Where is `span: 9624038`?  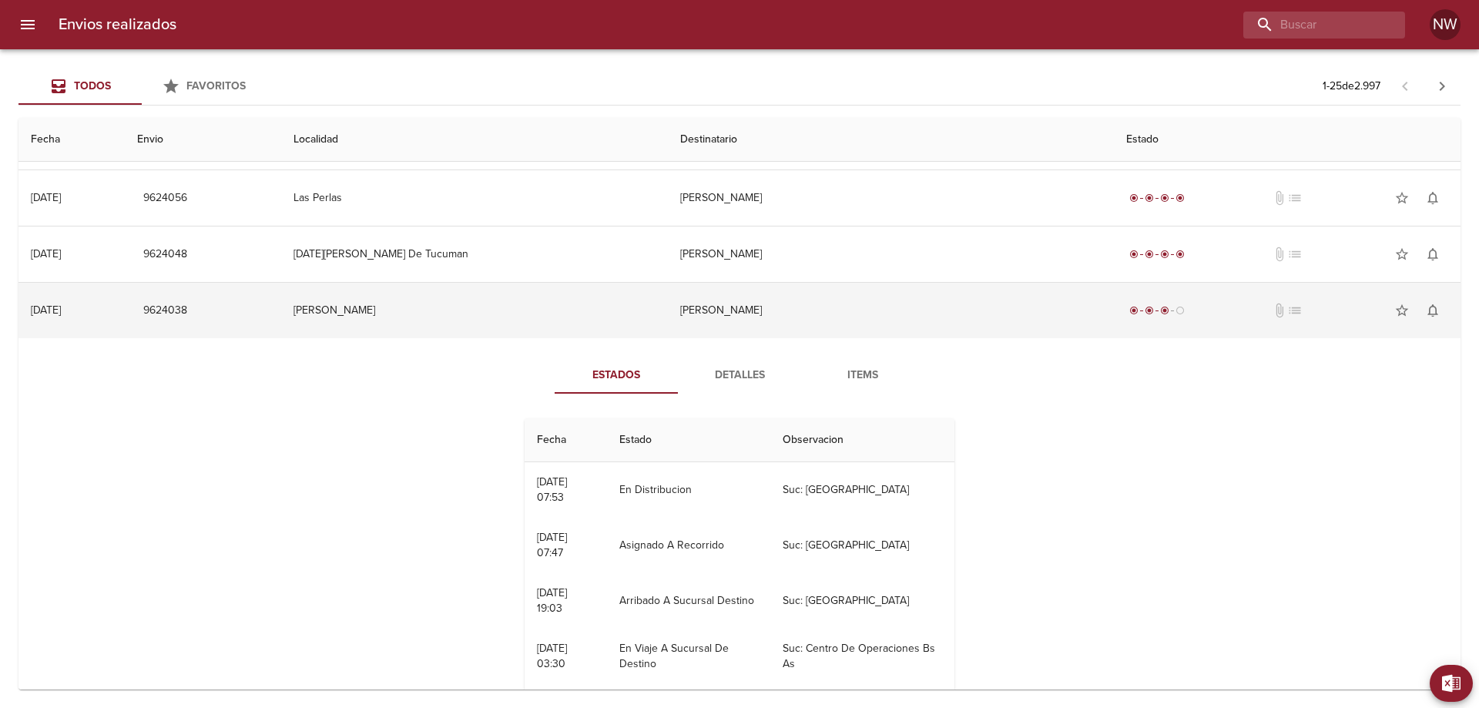
span: 9624038 is located at coordinates (165, 311).